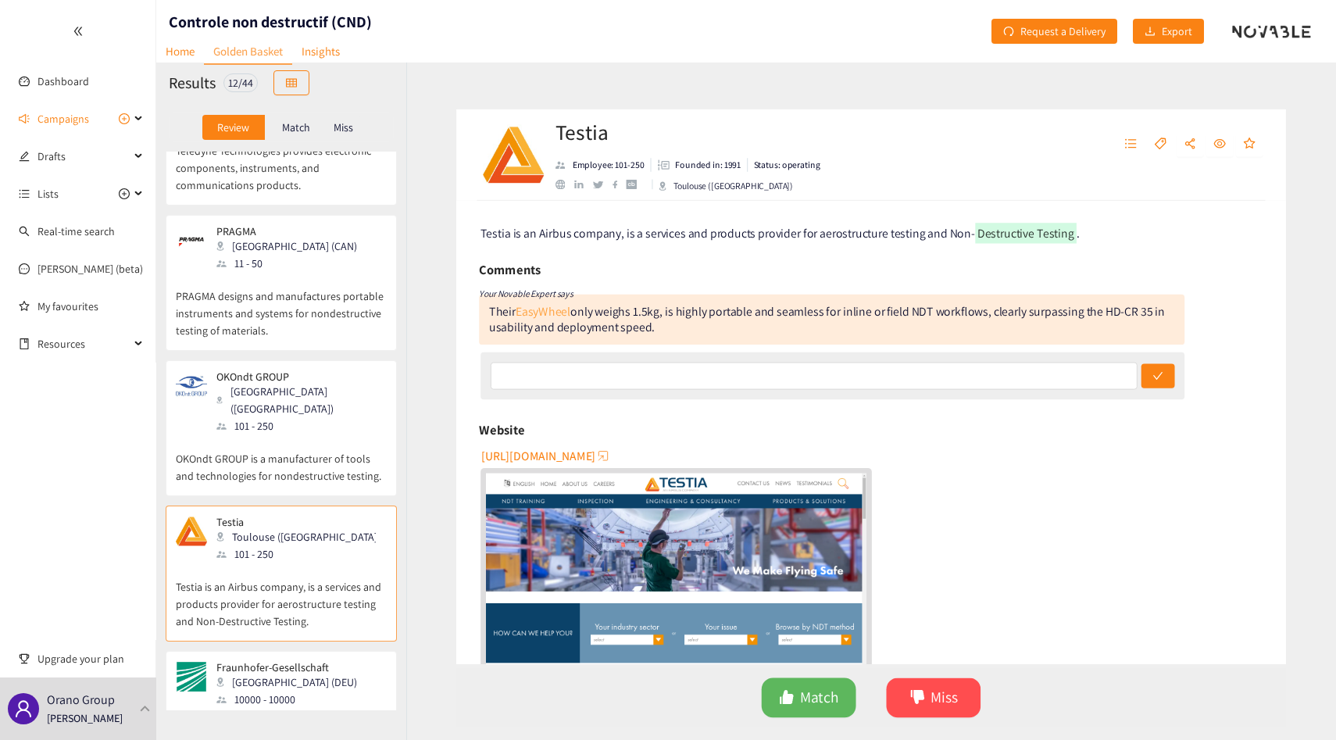 This screenshot has width=1336, height=740. Describe the element at coordinates (784, 159) in the screenshot. I see `p: Status: operating` at that location.